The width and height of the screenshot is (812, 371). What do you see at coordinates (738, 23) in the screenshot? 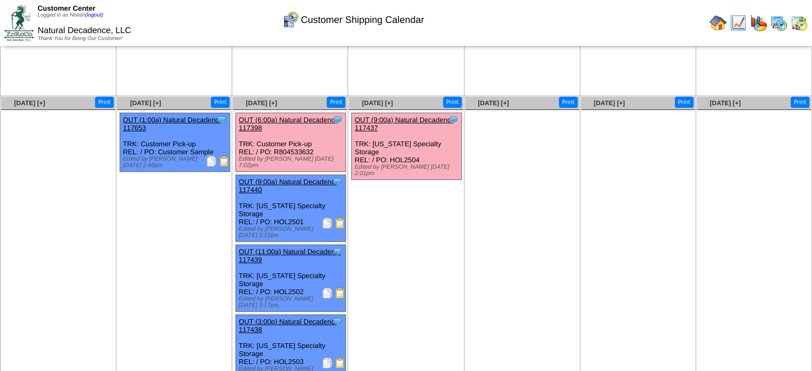
I see `img: line_graph.gif` at bounding box center [738, 23].